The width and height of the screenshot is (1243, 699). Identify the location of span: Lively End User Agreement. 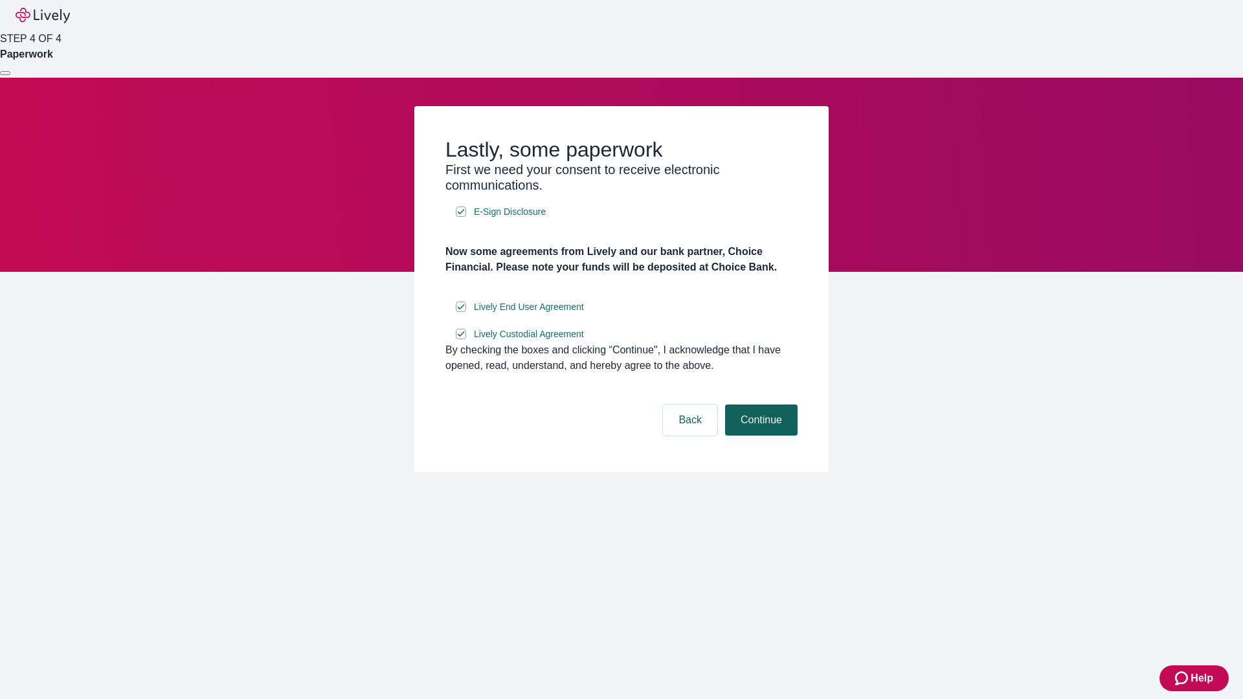
(529, 307).